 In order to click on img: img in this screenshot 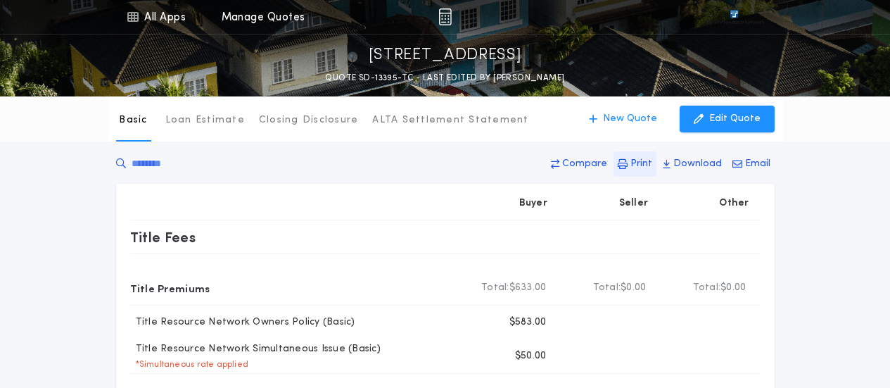, I will do `click(445, 17)`.